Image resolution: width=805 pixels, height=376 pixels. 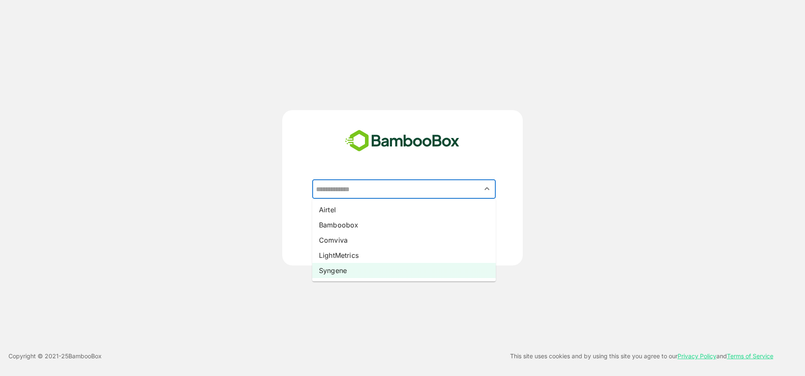 I want to click on a: Terms of Service, so click(x=750, y=356).